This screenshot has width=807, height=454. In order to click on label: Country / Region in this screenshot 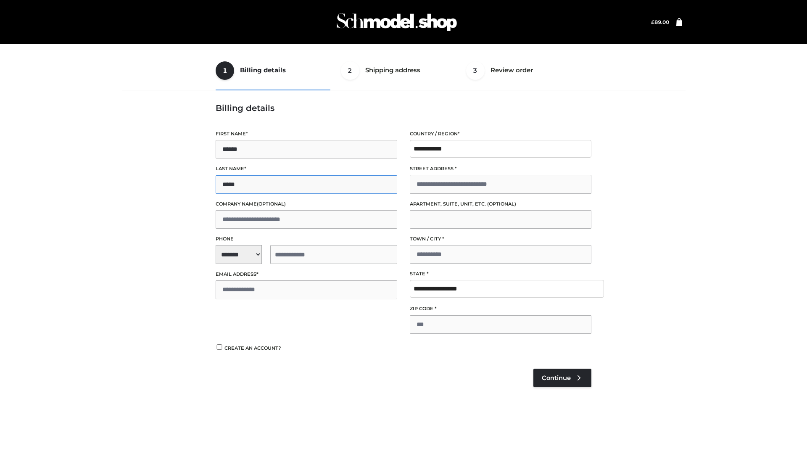, I will do `click(501, 134)`.